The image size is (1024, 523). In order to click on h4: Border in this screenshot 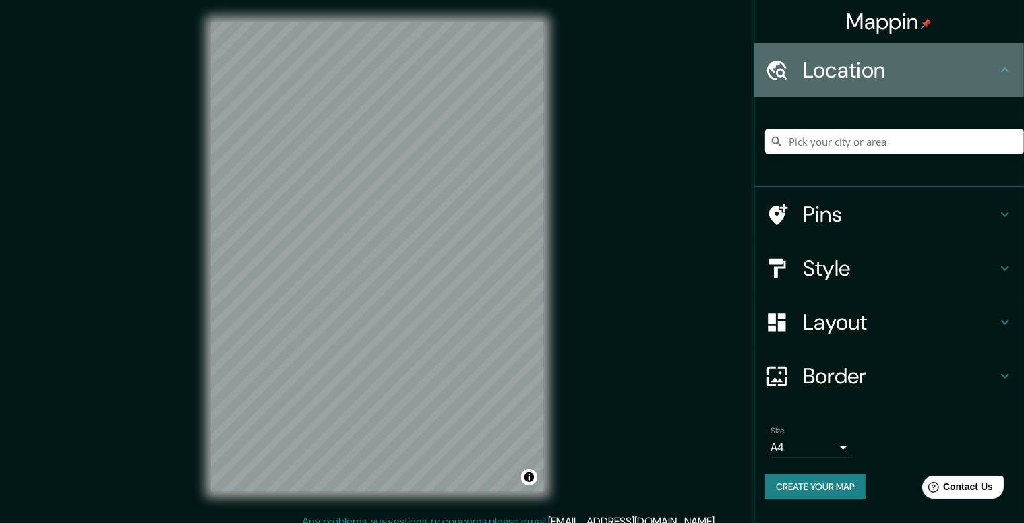, I will do `click(900, 376)`.